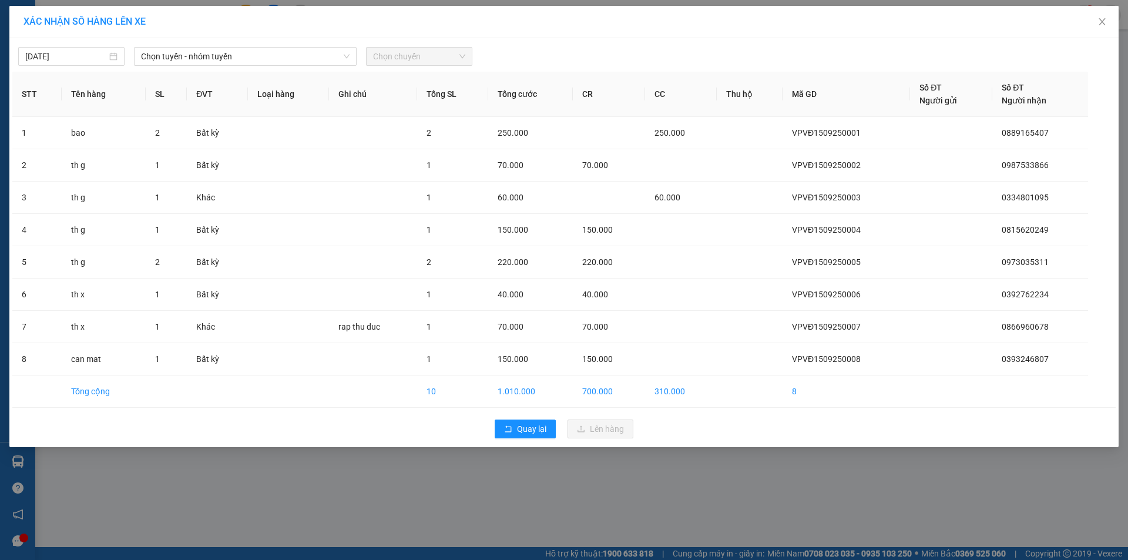 The width and height of the screenshot is (1128, 560). I want to click on td: 3, so click(37, 197).